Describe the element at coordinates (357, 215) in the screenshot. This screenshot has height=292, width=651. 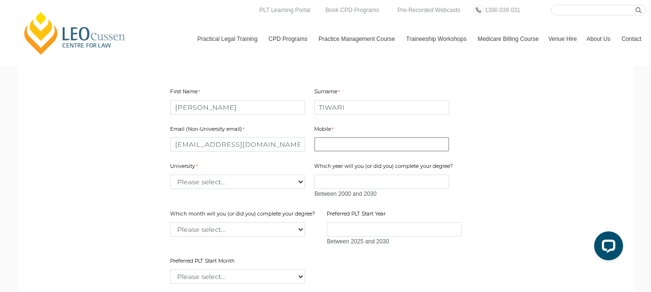
I see `label: Preferred PLT Start Year` at that location.